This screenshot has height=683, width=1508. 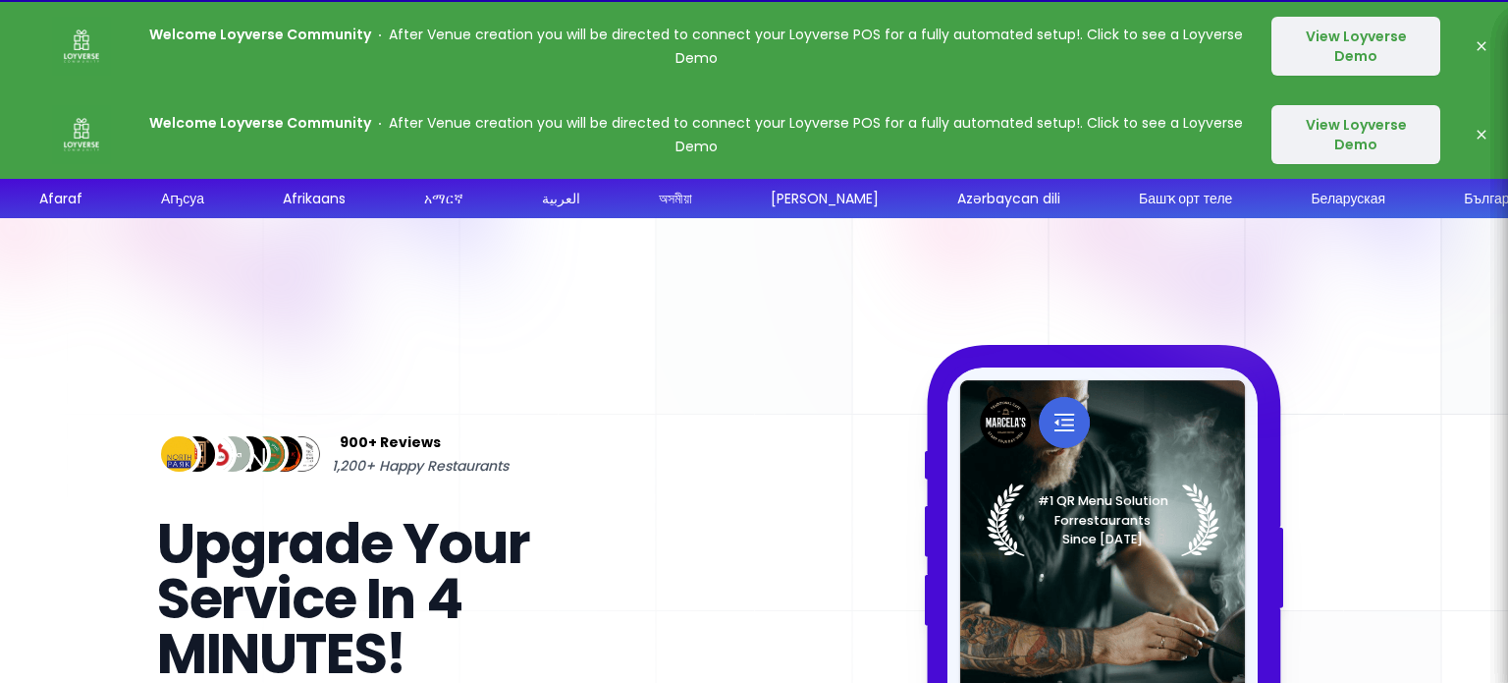 I want to click on div: العربية, so click(x=561, y=198).